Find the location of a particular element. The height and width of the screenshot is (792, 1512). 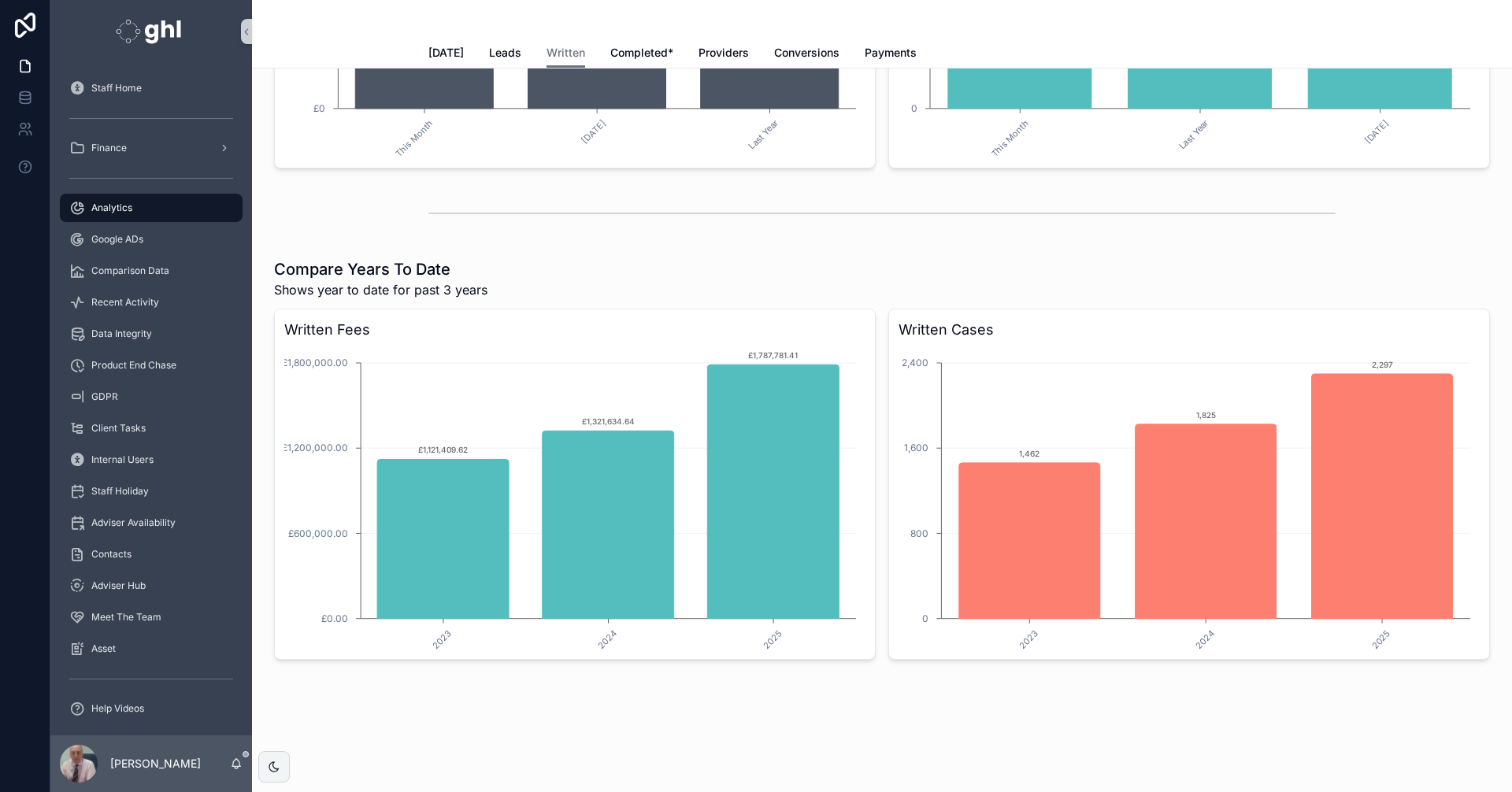

a: Product End Chase is located at coordinates (152, 365).